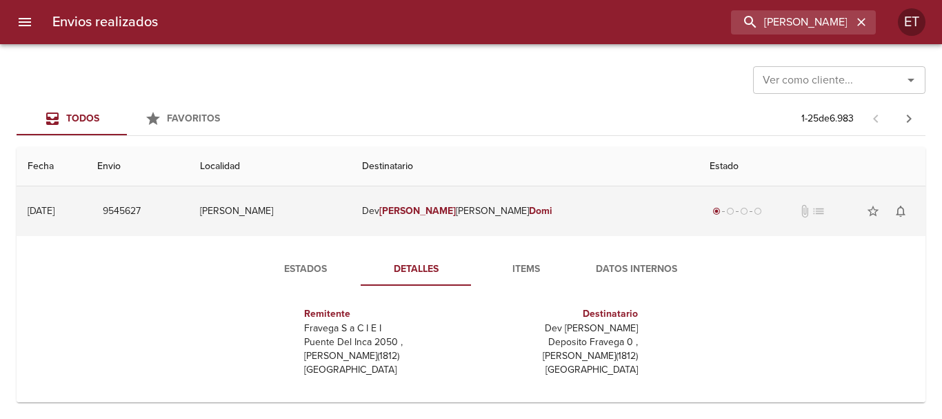 The width and height of the screenshot is (942, 419). What do you see at coordinates (557, 314) in the screenshot?
I see `h6: Destinatario` at bounding box center [557, 314].